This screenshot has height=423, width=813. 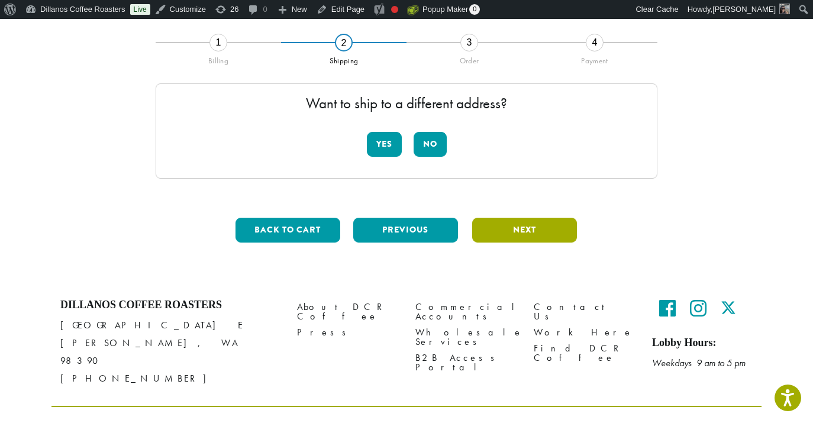 What do you see at coordinates (384, 144) in the screenshot?
I see `button: Yes` at bounding box center [384, 144].